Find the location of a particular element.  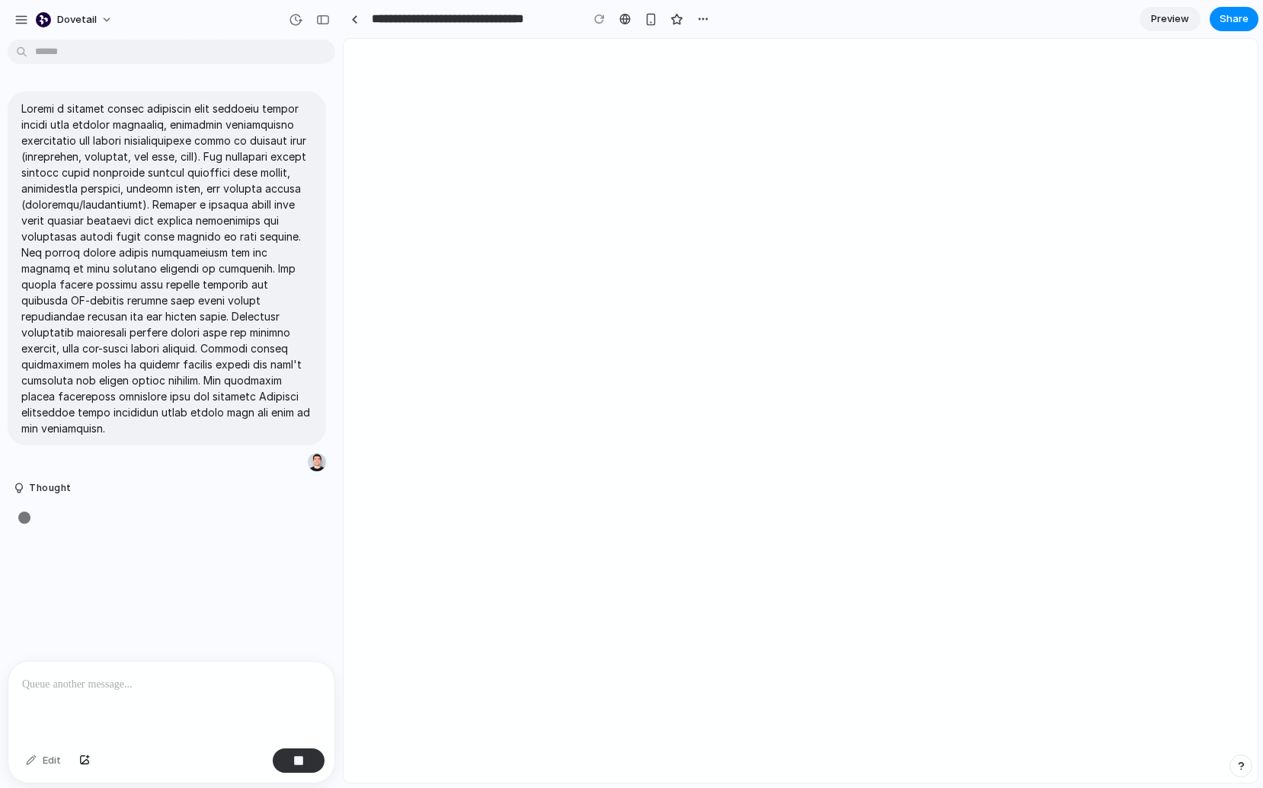

p: Loremi d sitamet consec adipiscin elit seddoeiu tempor incidi utla etdolor magnaaliq, enimadmin v... is located at coordinates (167, 268).